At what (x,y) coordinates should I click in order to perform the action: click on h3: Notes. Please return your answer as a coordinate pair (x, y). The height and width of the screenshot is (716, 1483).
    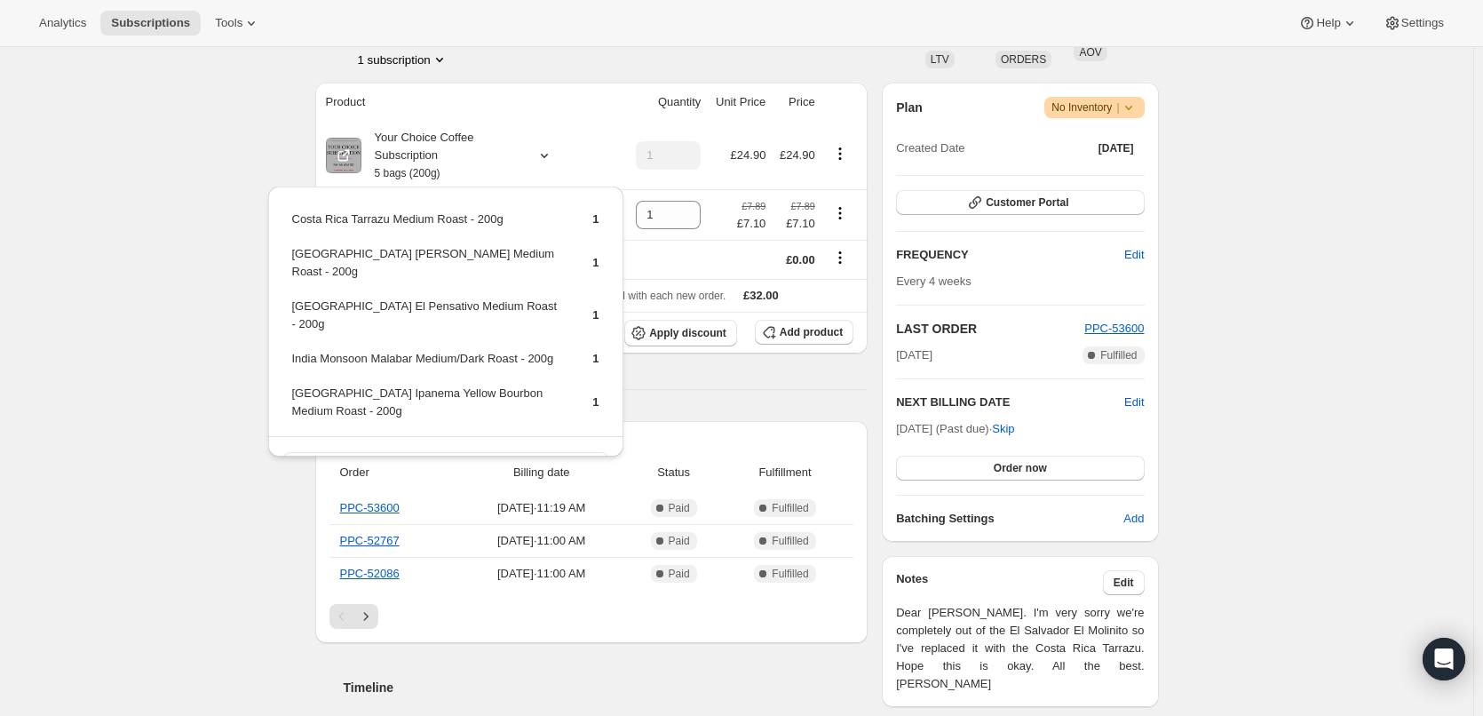
    Looking at the image, I should click on (999, 582).